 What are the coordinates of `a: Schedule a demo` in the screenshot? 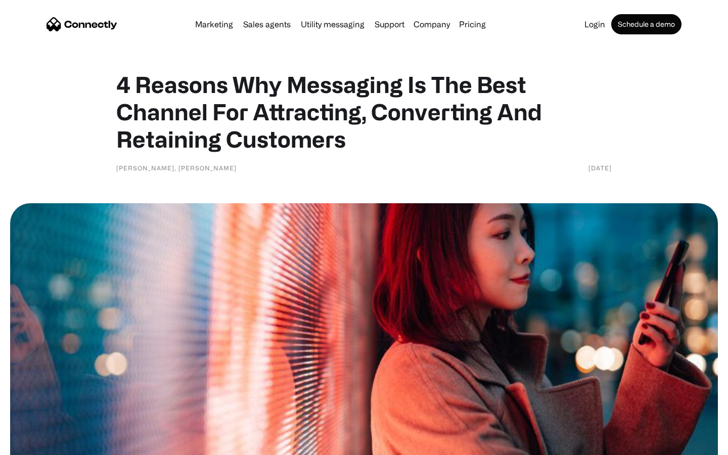 It's located at (646, 24).